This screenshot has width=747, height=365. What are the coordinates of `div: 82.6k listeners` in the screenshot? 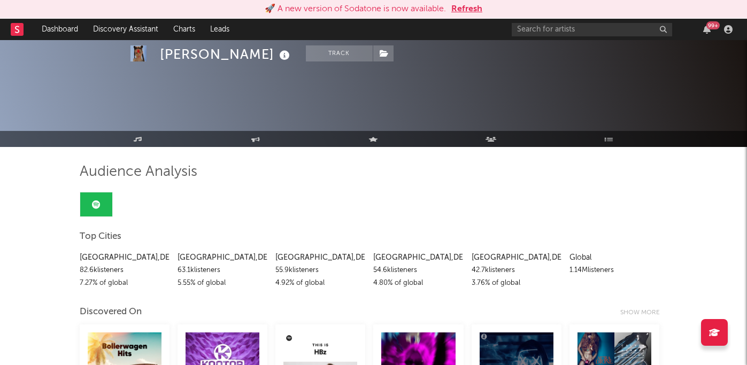 It's located at (125, 270).